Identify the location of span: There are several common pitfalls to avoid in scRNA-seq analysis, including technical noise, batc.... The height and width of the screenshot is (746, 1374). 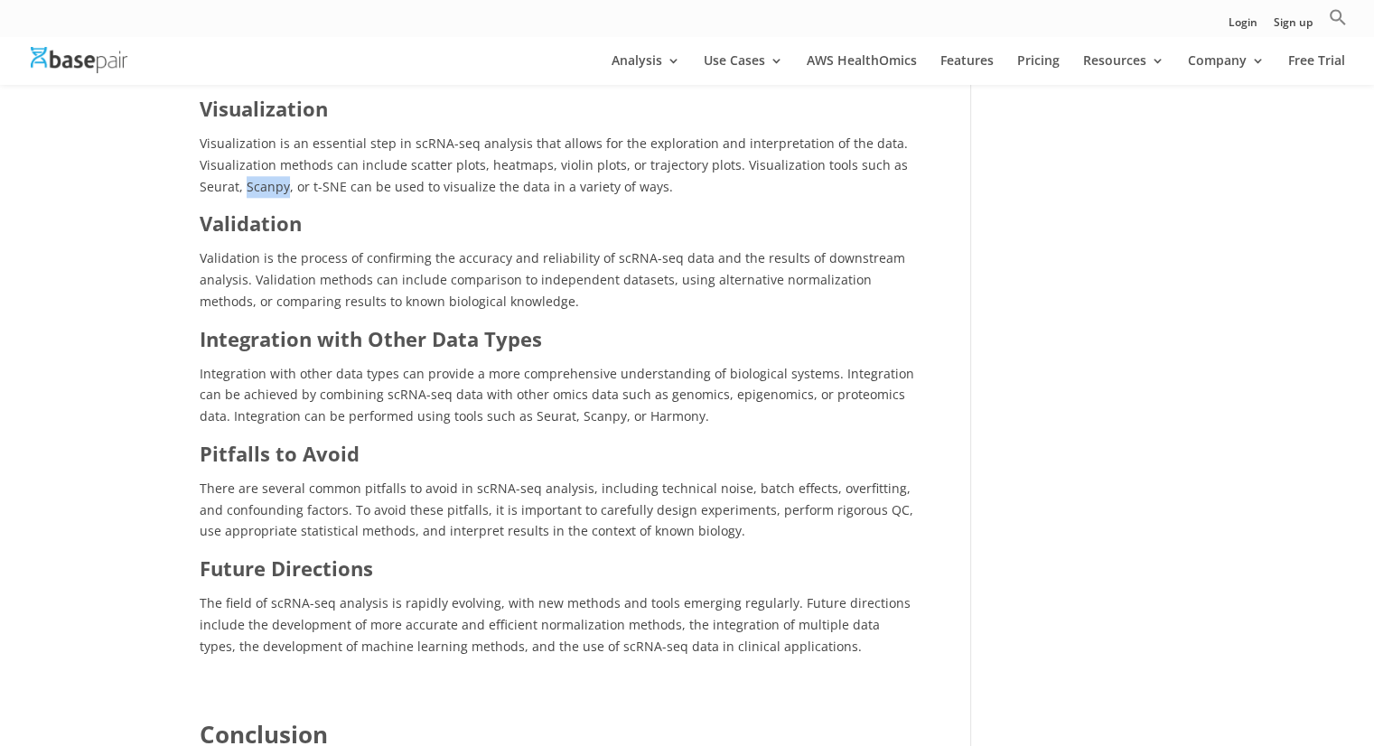
(556, 509).